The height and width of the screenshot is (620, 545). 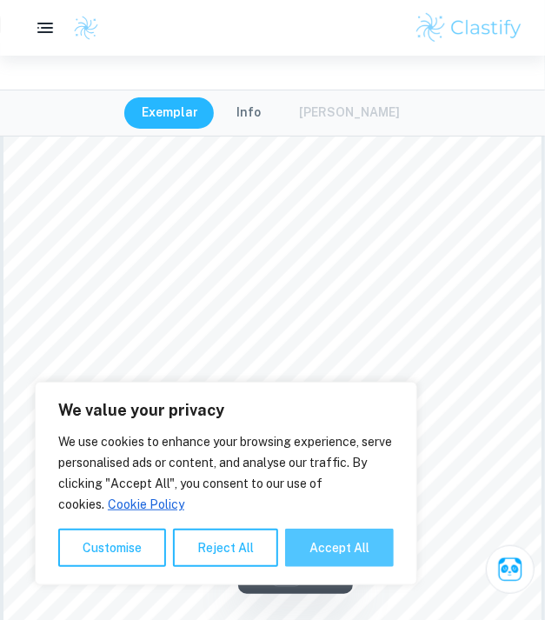 What do you see at coordinates (169, 113) in the screenshot?
I see `button: Exemplar` at bounding box center [169, 113].